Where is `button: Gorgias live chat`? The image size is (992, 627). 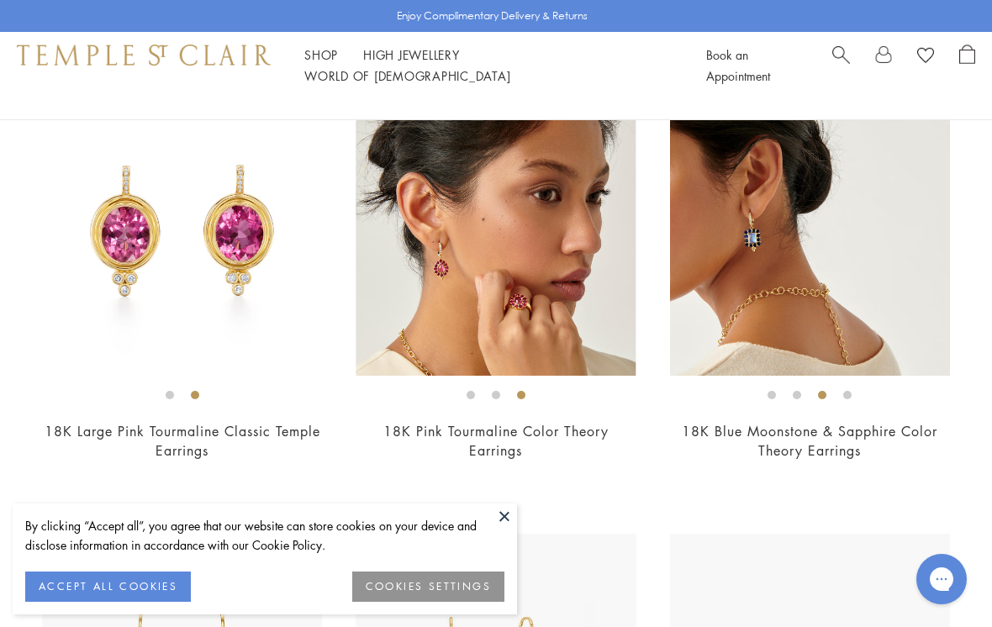 button: Gorgias live chat is located at coordinates (34, 31).